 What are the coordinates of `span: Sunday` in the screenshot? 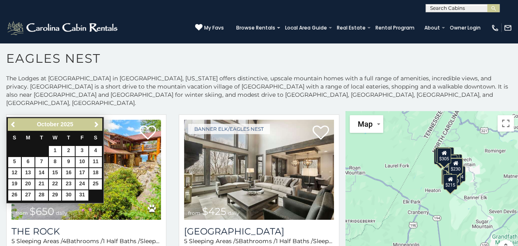 It's located at (14, 138).